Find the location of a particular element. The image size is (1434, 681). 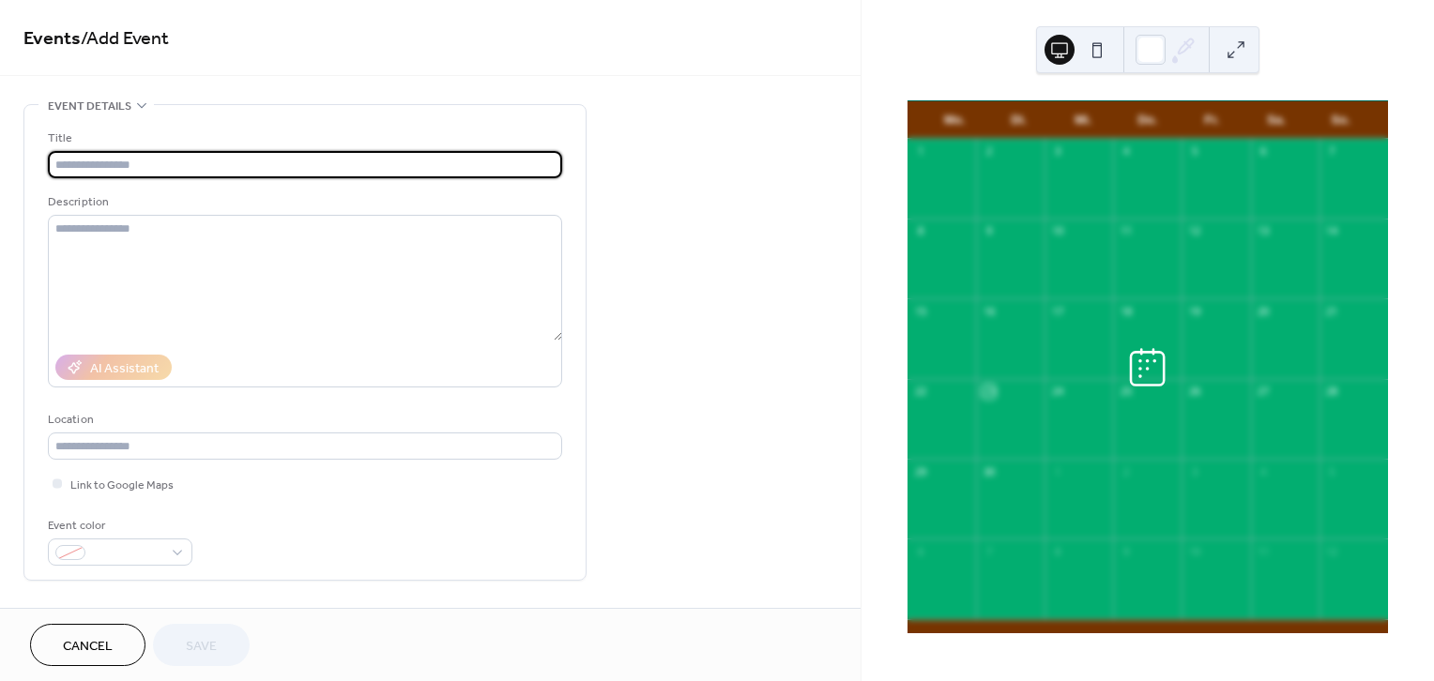

div: 28 is located at coordinates (1331, 391).